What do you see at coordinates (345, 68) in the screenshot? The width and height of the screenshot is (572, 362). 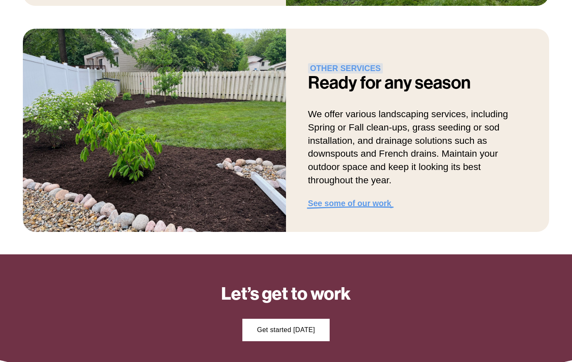 I see `strong: OTHER SERVICES` at bounding box center [345, 68].